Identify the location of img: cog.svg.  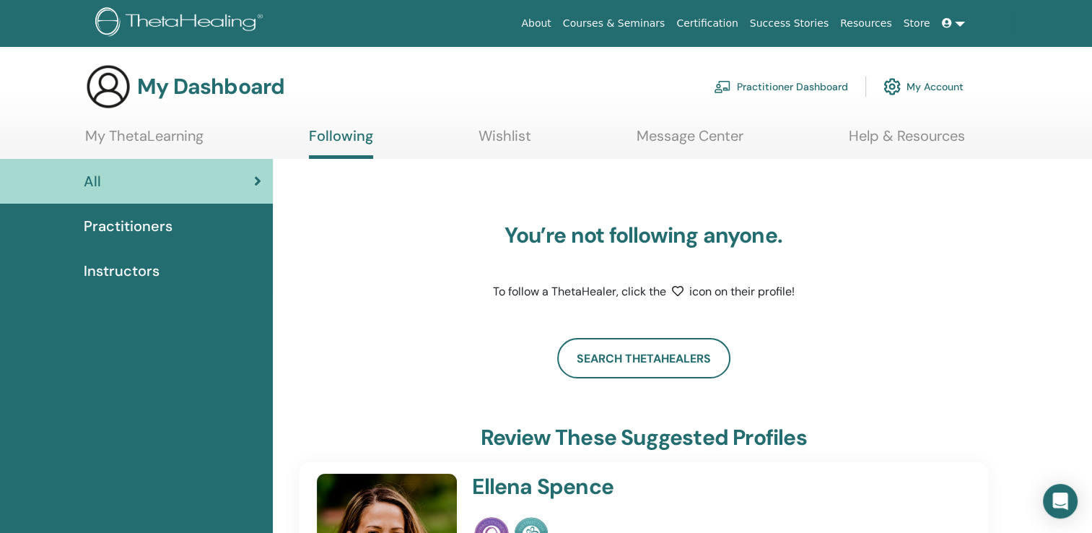
(892, 87).